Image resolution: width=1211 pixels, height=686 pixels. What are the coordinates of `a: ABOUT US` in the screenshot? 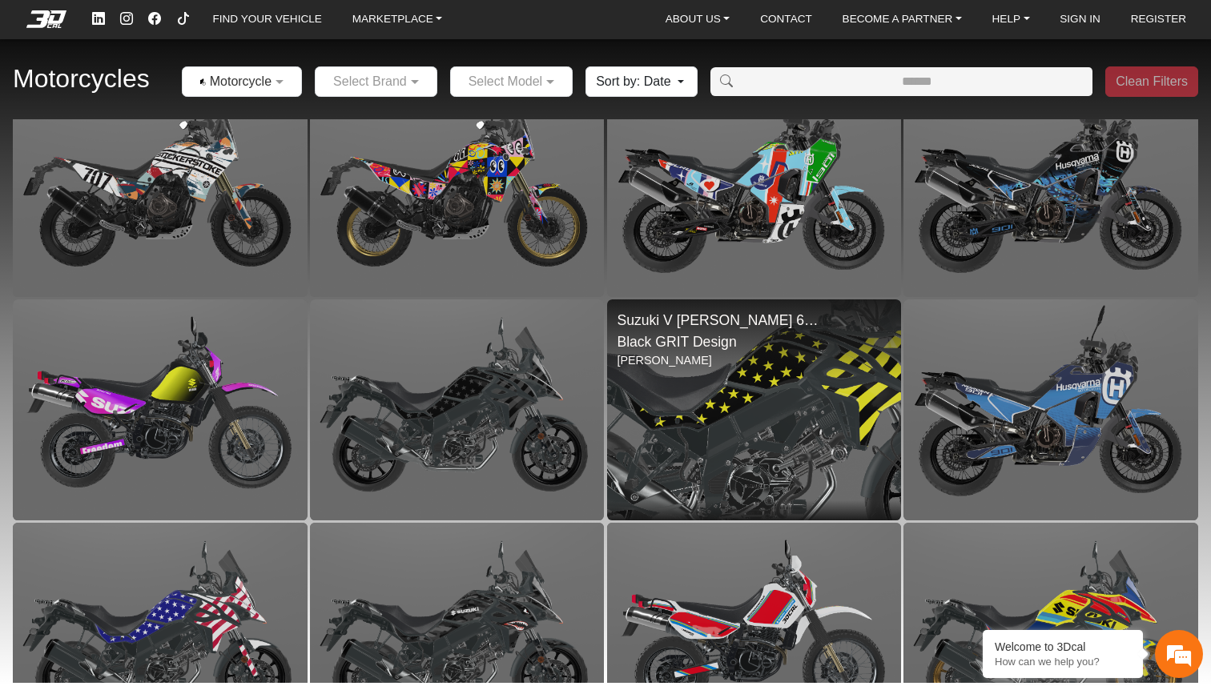 It's located at (697, 19).